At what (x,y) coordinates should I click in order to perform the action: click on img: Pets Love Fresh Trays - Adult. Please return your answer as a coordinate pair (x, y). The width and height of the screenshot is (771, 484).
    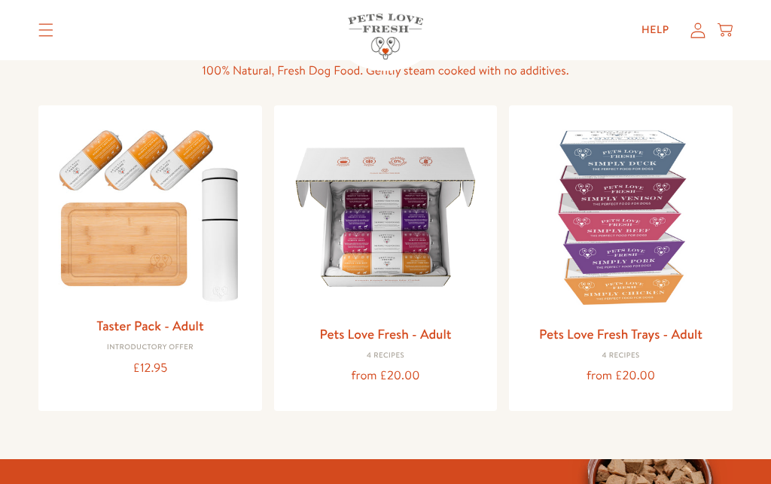
    Looking at the image, I should click on (620, 217).